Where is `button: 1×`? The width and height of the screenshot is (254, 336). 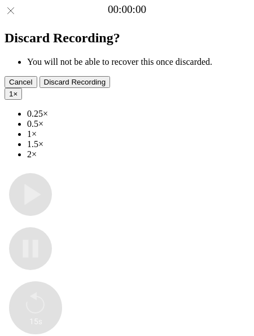
button: 1× is located at coordinates (13, 94).